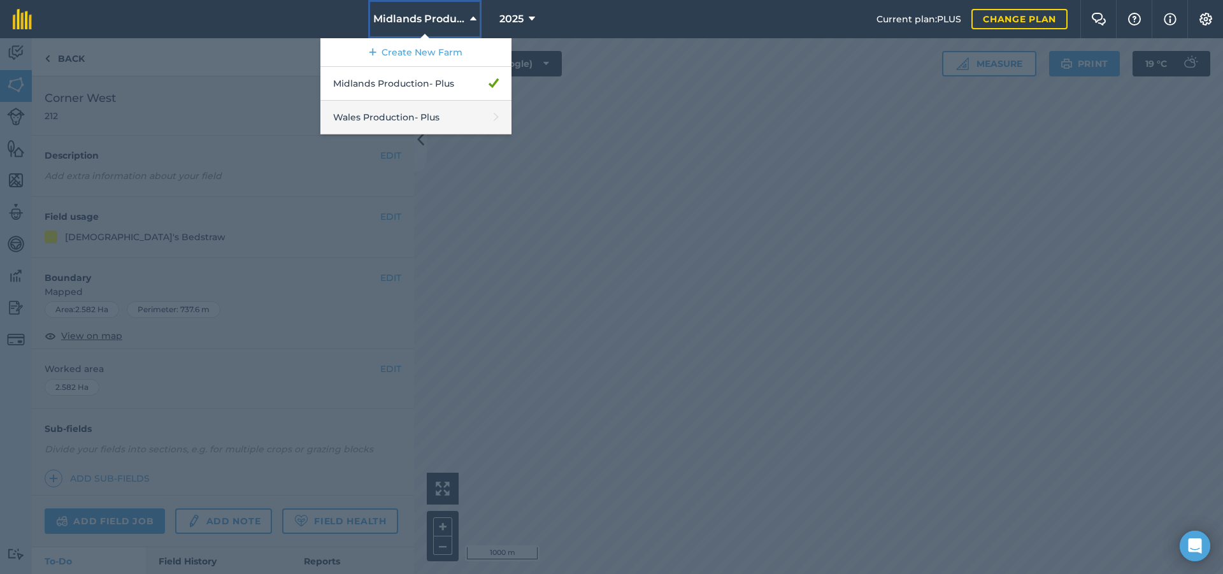 This screenshot has height=574, width=1223. What do you see at coordinates (511, 19) in the screenshot?
I see `span: 2025` at bounding box center [511, 19].